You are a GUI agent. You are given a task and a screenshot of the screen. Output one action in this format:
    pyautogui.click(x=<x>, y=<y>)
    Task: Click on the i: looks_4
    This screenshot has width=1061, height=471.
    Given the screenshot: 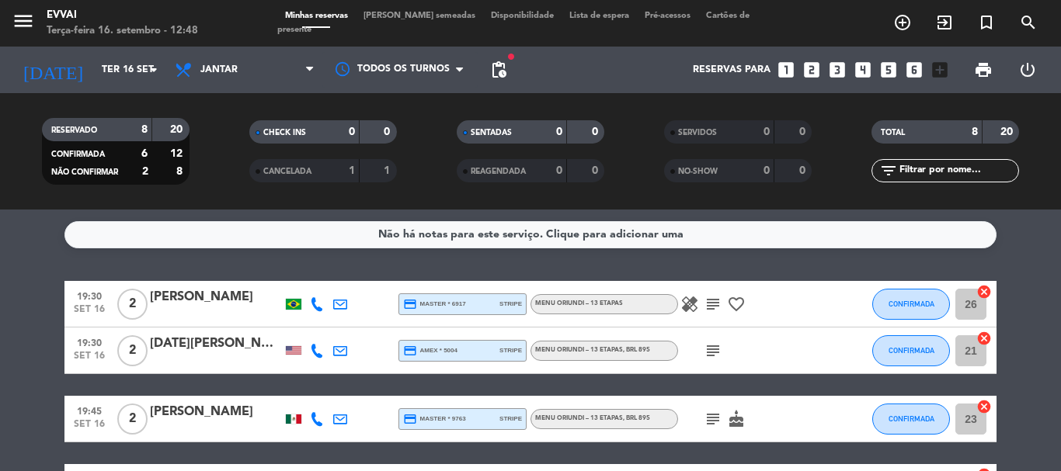 What is the action you would take?
    pyautogui.click(x=863, y=70)
    